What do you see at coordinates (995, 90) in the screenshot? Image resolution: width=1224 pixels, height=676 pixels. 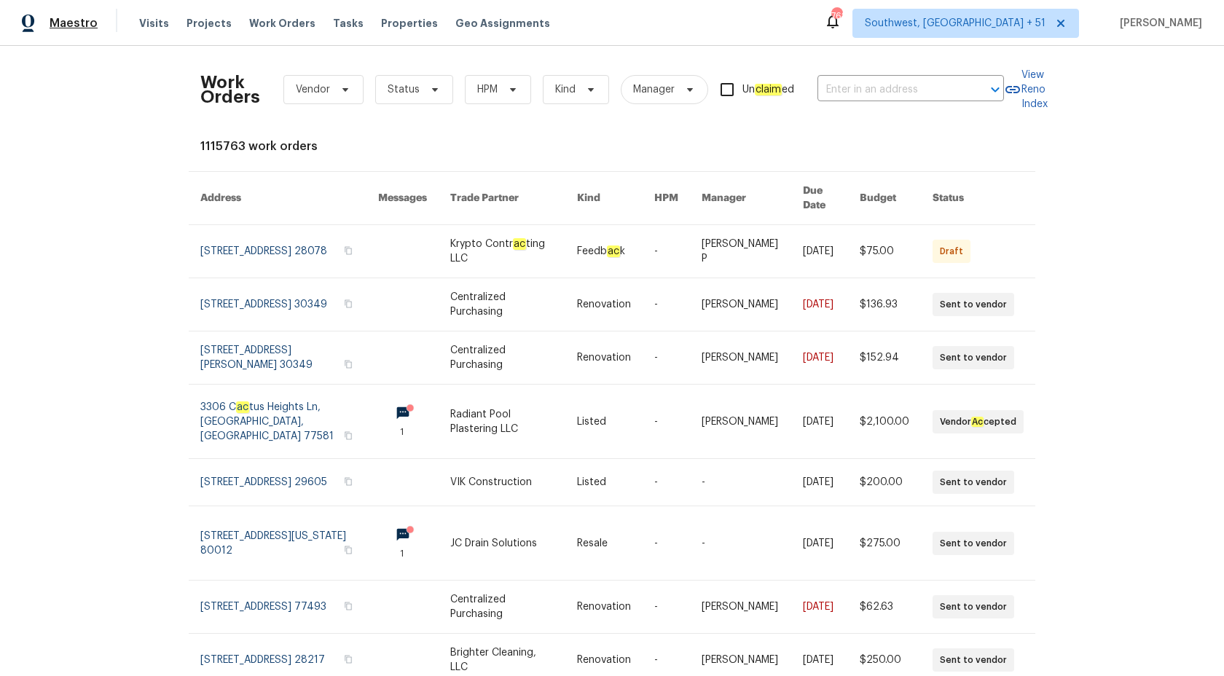 I see `button: Open` at bounding box center [995, 90].